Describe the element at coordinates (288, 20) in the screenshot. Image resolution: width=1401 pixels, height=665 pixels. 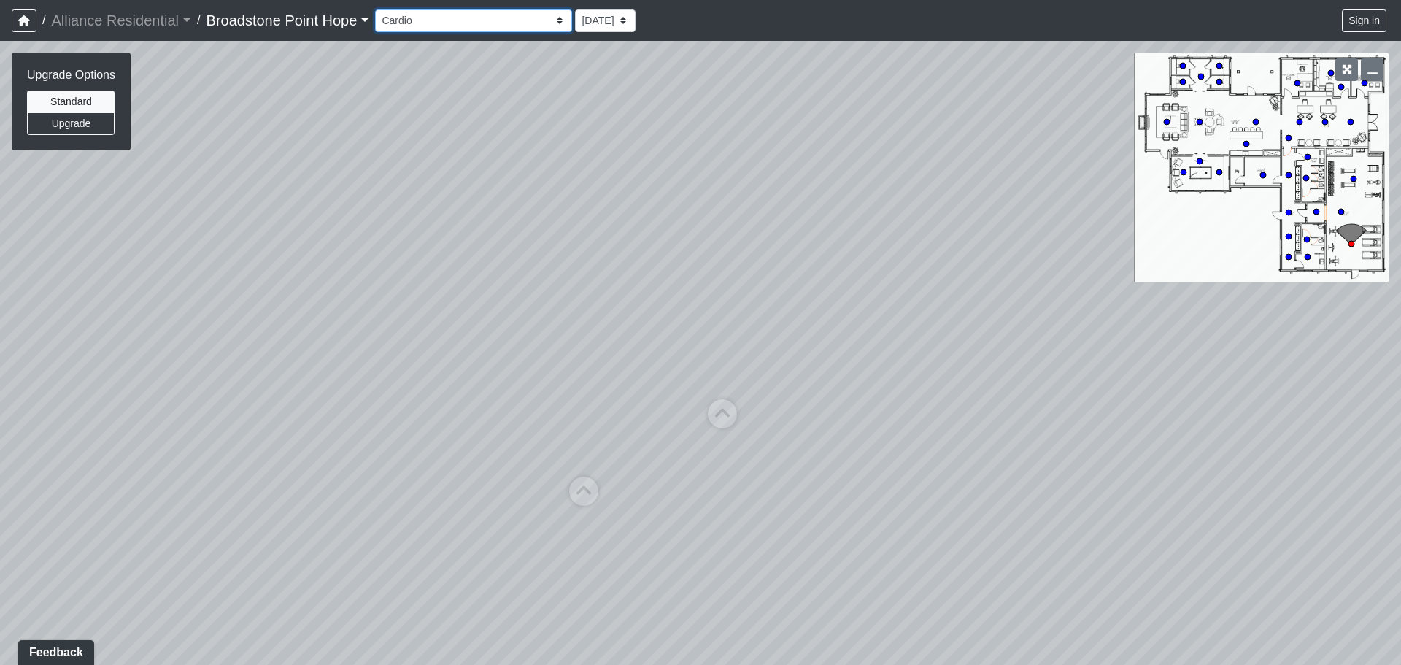
I see `a: Broadstone Point Hope` at that location.